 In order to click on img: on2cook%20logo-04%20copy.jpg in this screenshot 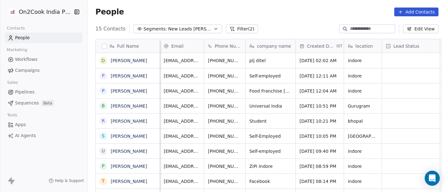, I will do `click(13, 12)`.